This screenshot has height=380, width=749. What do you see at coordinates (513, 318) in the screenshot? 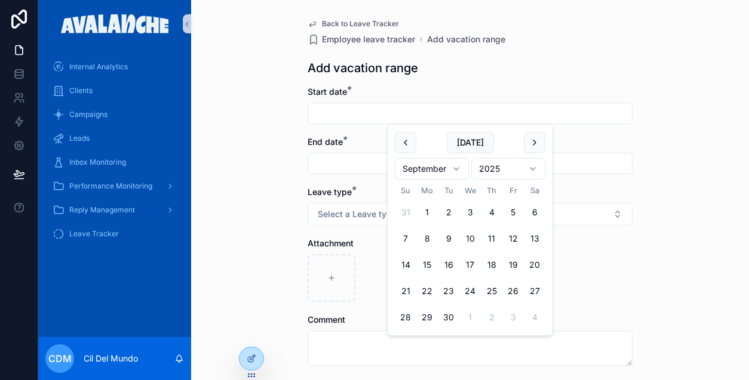
I see `button: Friday, October 3rd, 2025` at bounding box center [513, 318].